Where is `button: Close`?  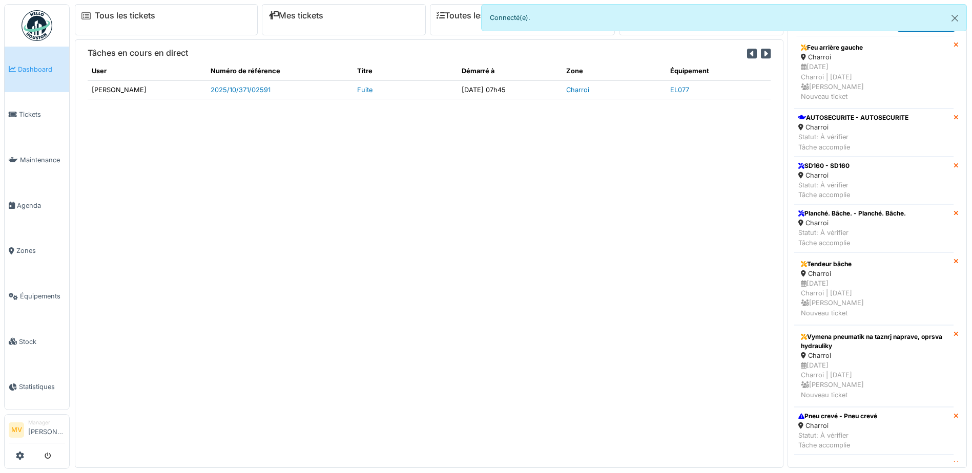 button: Close is located at coordinates (954, 18).